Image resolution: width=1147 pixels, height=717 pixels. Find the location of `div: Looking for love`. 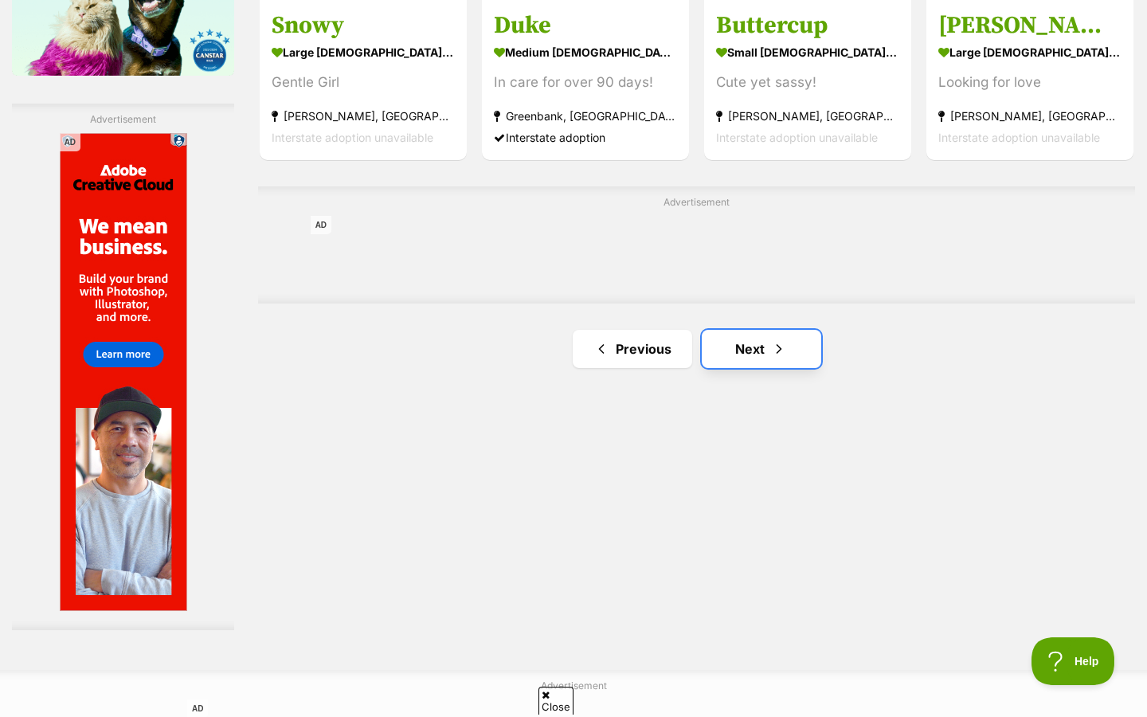

div: Looking for love is located at coordinates (1030, 83).